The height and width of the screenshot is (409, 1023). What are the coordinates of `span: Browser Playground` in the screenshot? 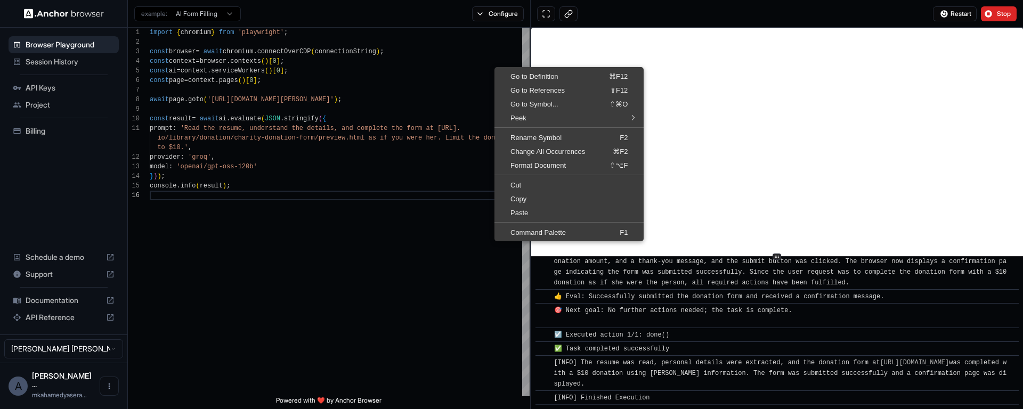 It's located at (70, 45).